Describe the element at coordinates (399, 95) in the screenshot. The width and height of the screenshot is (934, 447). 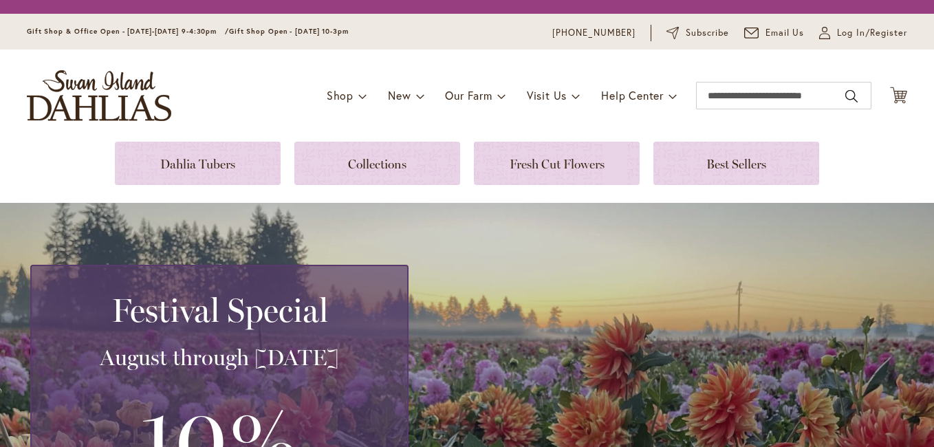
I see `span: New` at that location.